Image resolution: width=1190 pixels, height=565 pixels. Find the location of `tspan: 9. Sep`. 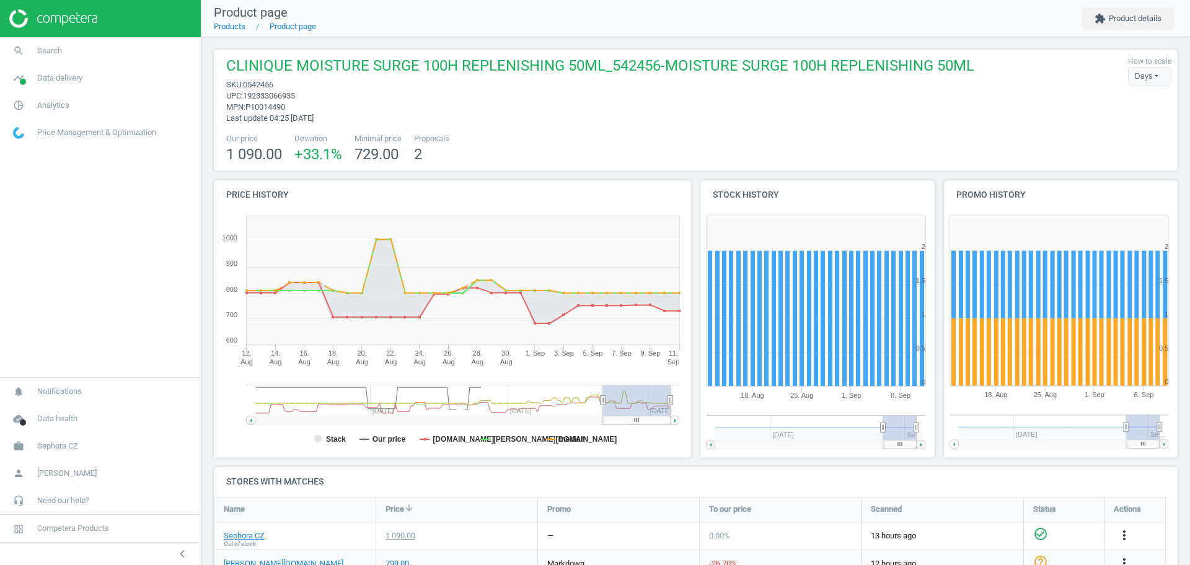

tspan: 9. Sep is located at coordinates (651, 353).